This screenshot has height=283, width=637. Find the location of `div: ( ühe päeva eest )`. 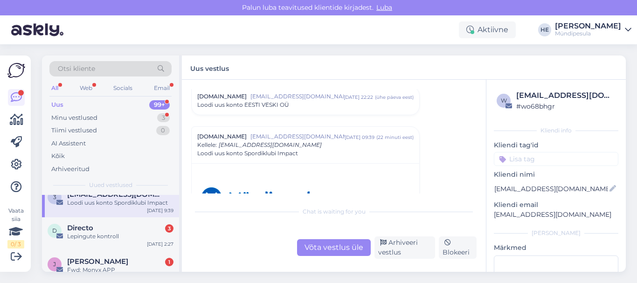

div: ( ühe päeva eest ) is located at coordinates (394, 97).